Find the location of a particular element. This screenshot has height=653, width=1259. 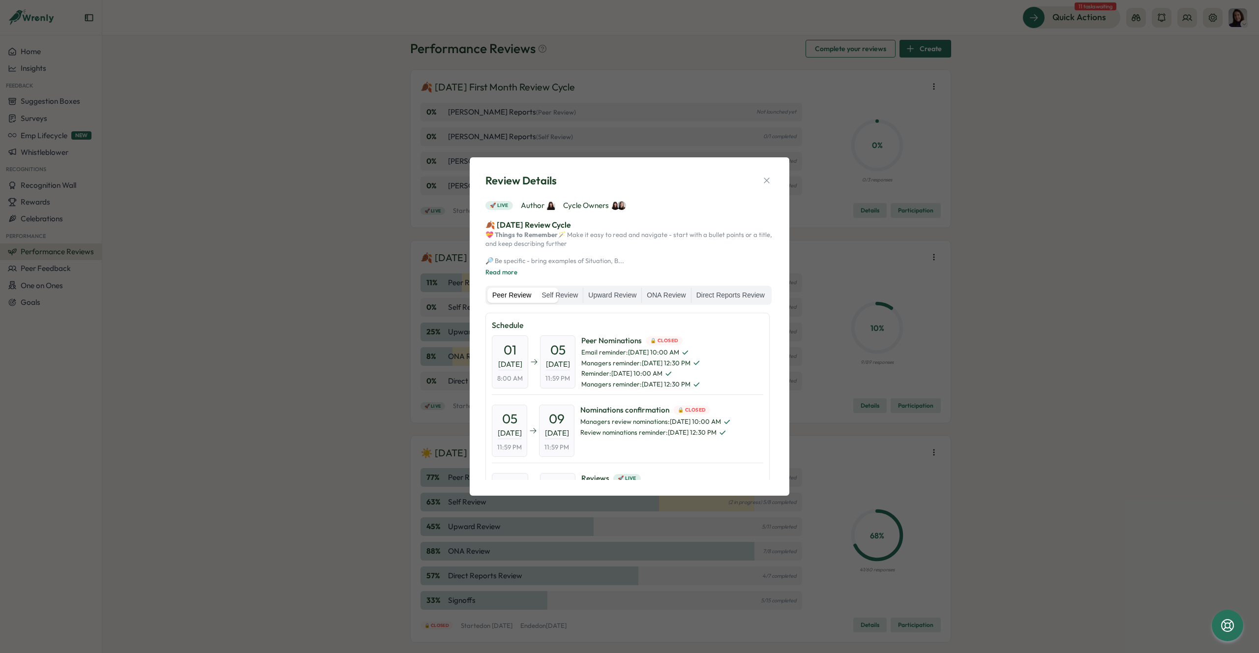

span: 09 is located at coordinates (557, 418).